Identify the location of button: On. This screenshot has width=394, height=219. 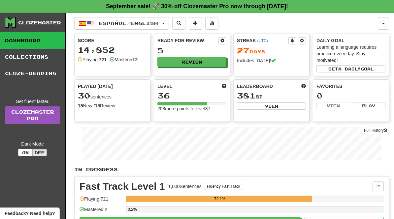
(25, 153).